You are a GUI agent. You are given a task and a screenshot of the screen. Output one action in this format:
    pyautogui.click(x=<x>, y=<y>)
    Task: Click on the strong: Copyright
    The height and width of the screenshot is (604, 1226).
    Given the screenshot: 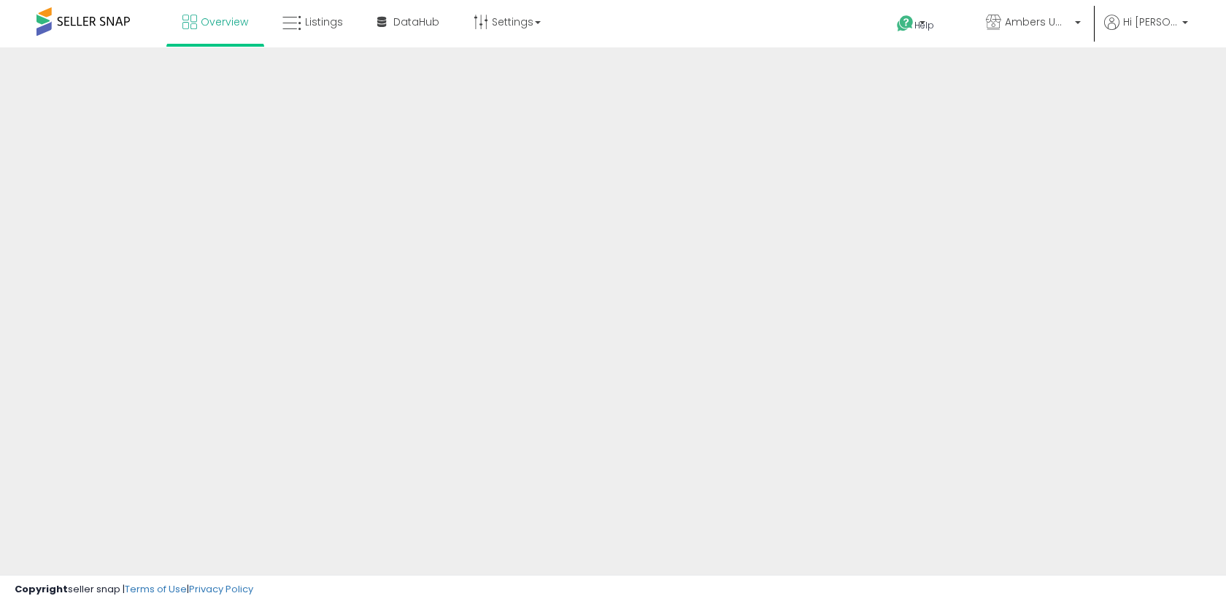 What is the action you would take?
    pyautogui.click(x=41, y=589)
    